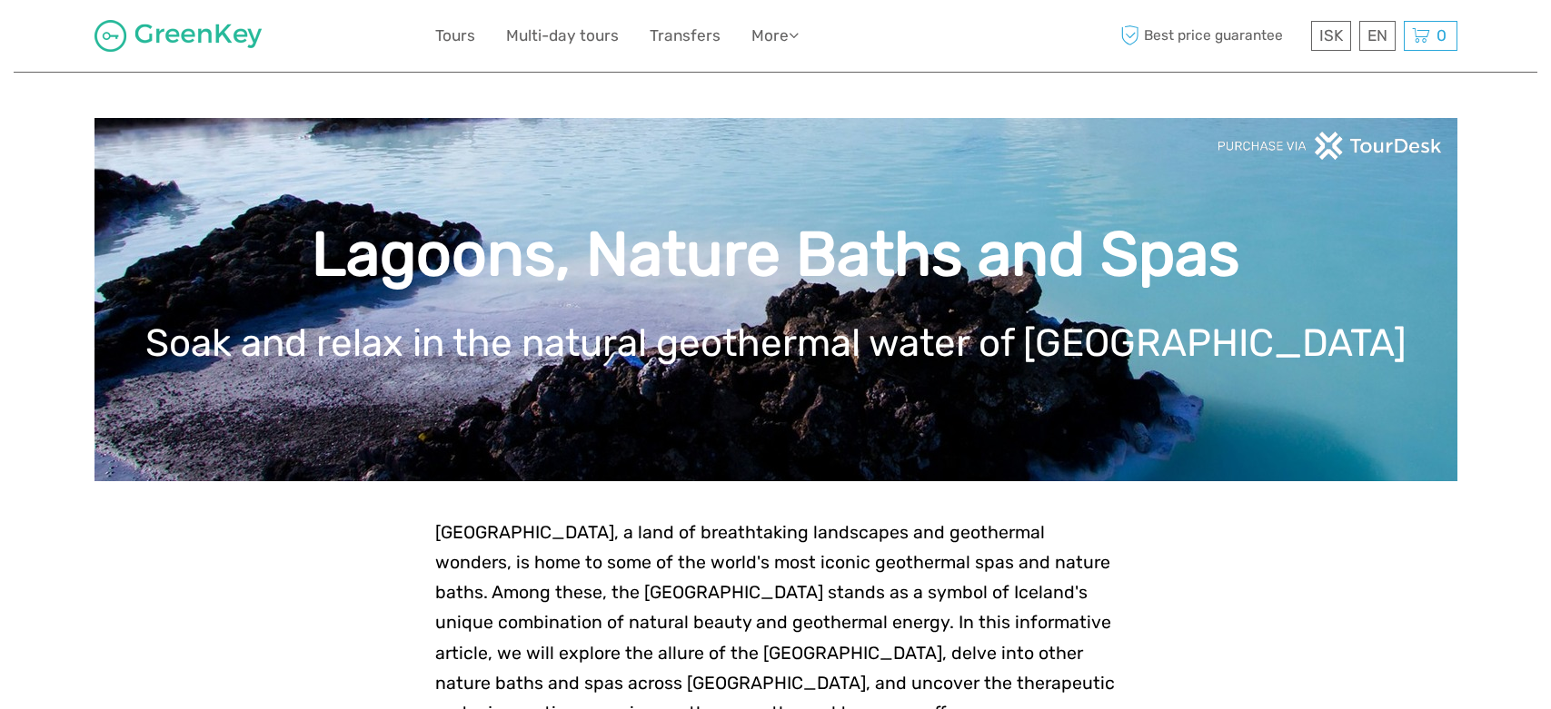  I want to click on a: Multi-day tours, so click(562, 35).